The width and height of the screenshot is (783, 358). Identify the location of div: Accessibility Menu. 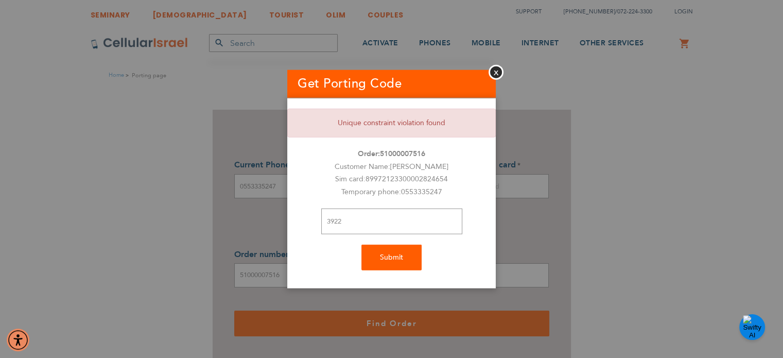
(18, 340).